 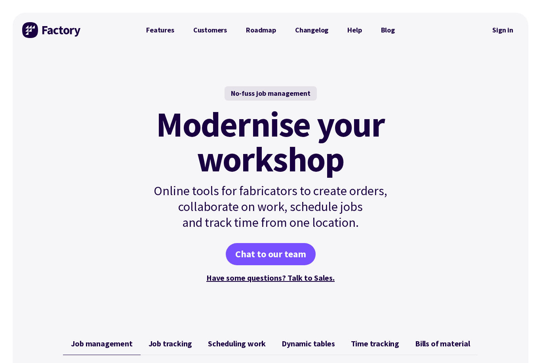 I want to click on a: Features, so click(x=160, y=30).